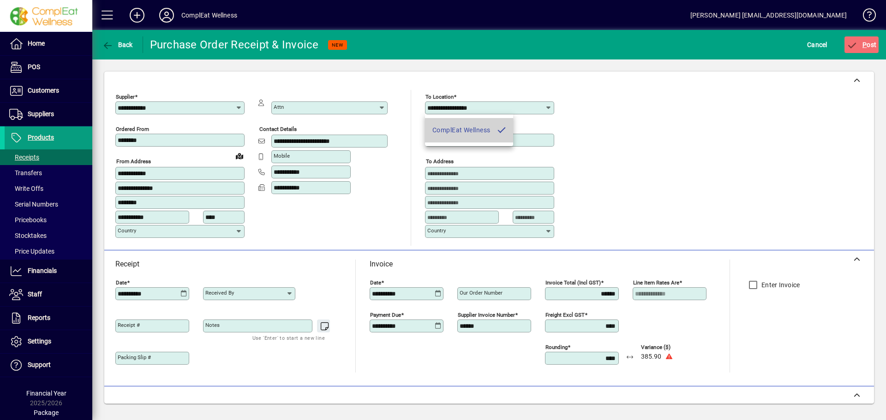  I want to click on a: Knowledge Base, so click(865, 17).